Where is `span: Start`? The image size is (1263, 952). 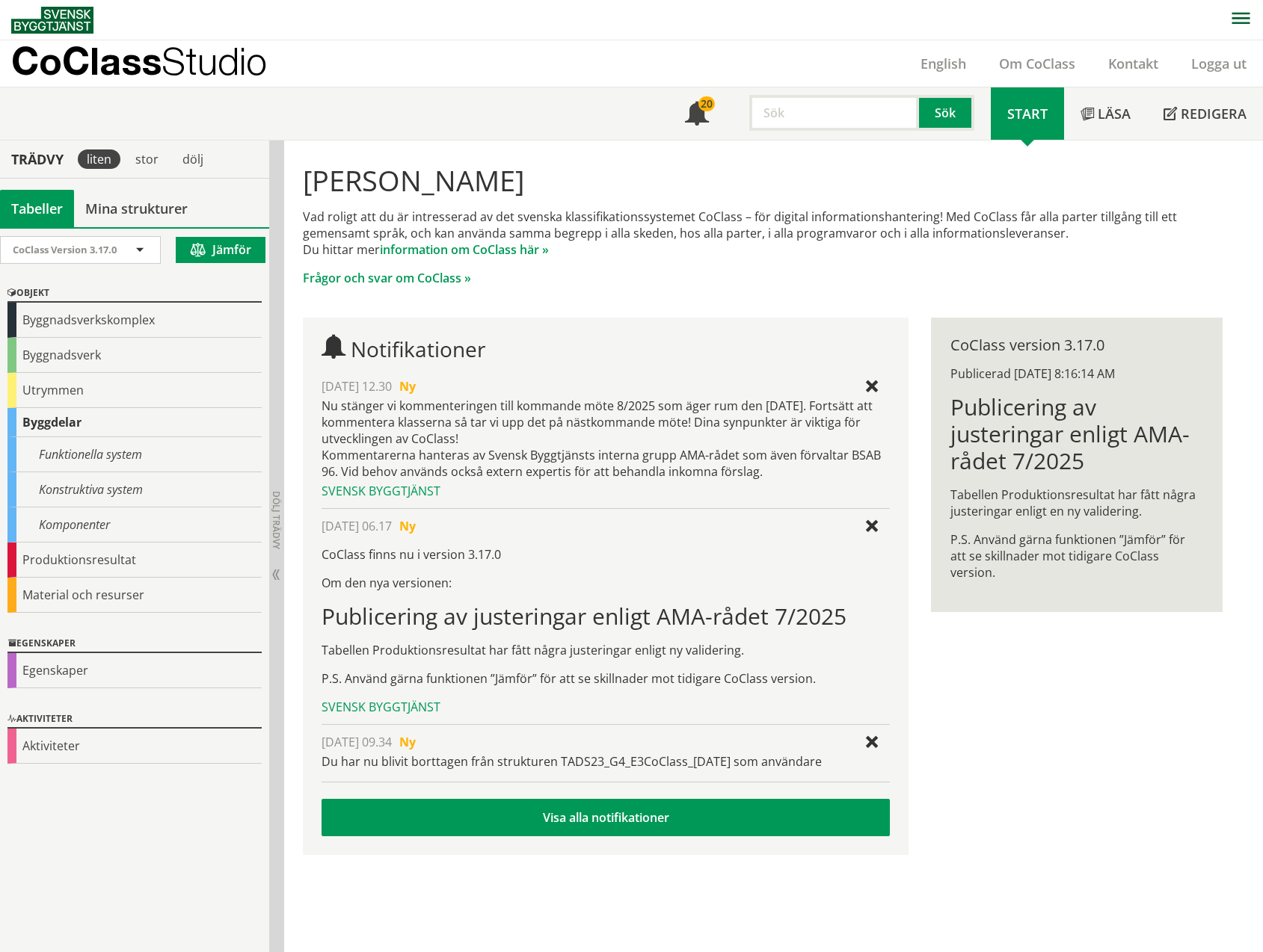
span: Start is located at coordinates (1028, 113).